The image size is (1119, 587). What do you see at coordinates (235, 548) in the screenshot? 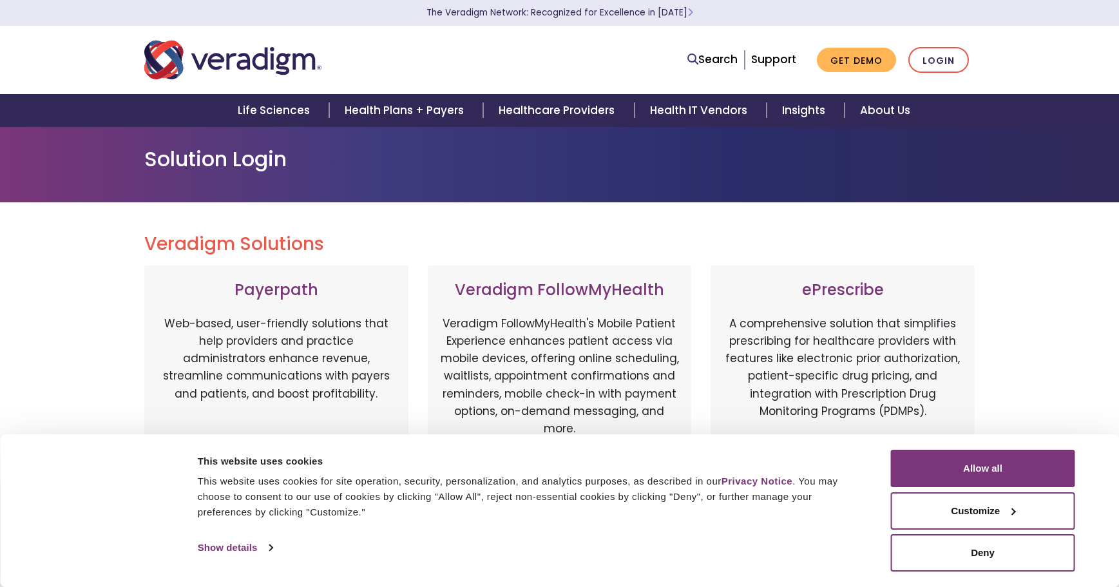
I see `a: Show details` at bounding box center [235, 548].